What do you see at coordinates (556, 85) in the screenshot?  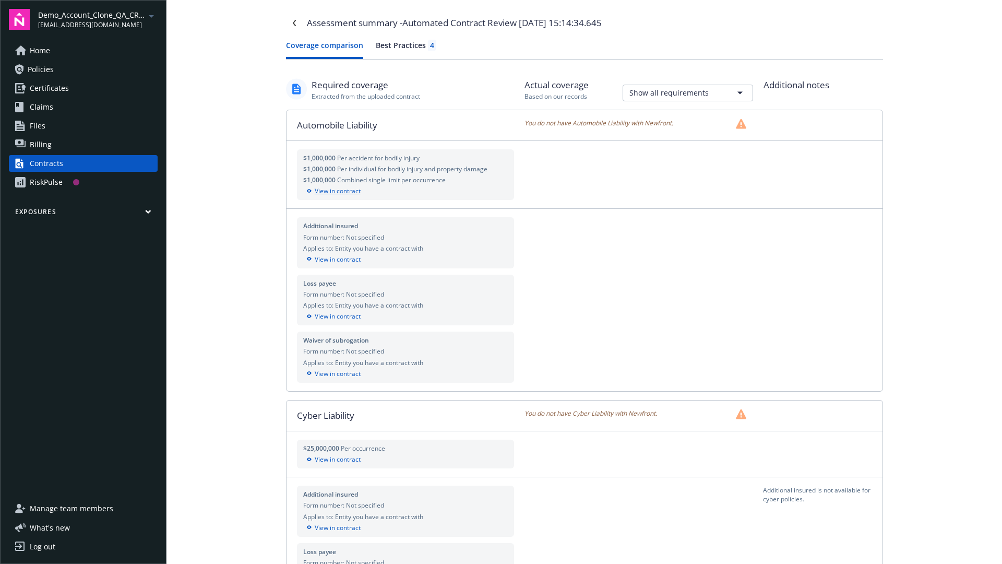 I see `div: Actual coverage` at bounding box center [556, 85].